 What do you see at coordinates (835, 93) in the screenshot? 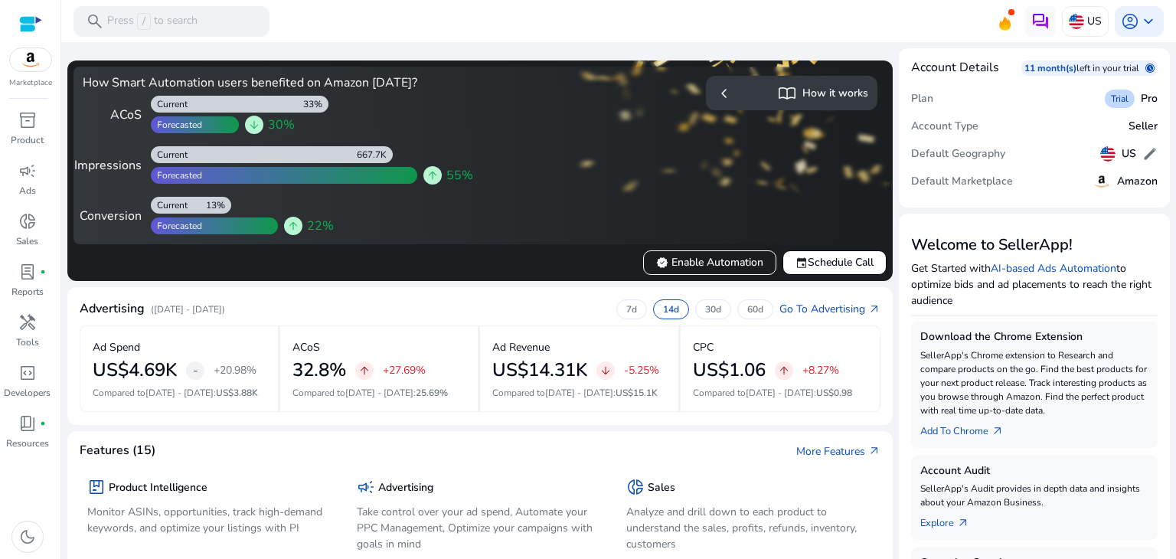
I see `h5: How it works` at bounding box center [835, 93].